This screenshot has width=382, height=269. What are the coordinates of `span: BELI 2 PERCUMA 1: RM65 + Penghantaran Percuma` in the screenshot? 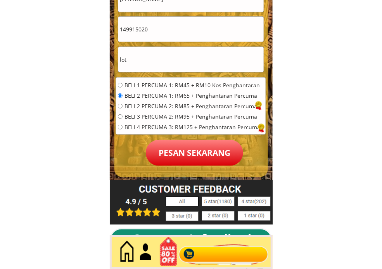 It's located at (192, 96).